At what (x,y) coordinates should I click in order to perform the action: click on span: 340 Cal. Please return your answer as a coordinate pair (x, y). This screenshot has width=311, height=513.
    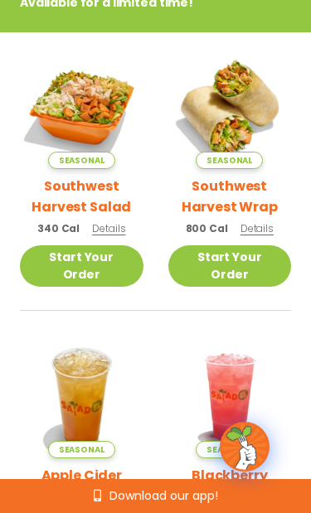
    Looking at the image, I should click on (58, 229).